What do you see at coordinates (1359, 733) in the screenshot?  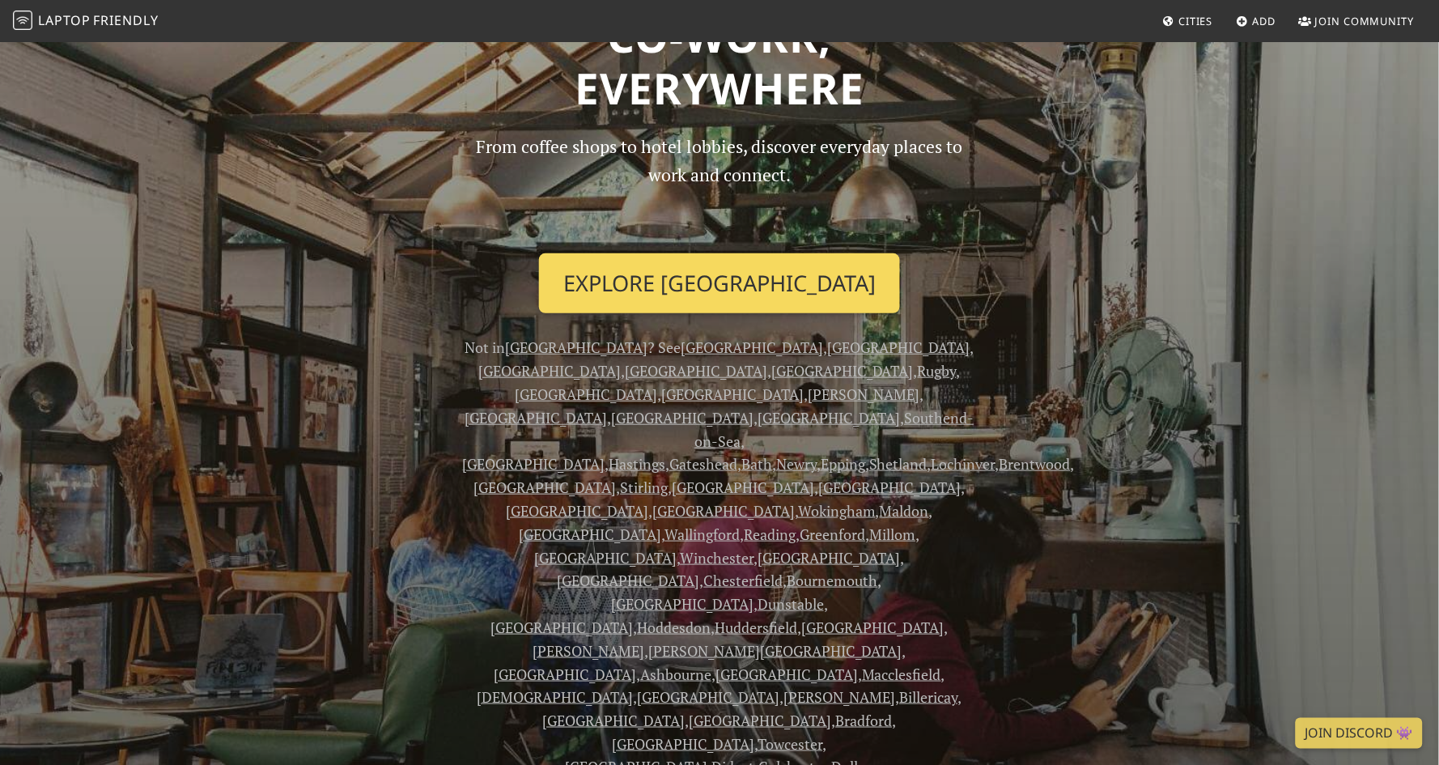 I see `a: Join Discord 👾` at bounding box center [1359, 733].